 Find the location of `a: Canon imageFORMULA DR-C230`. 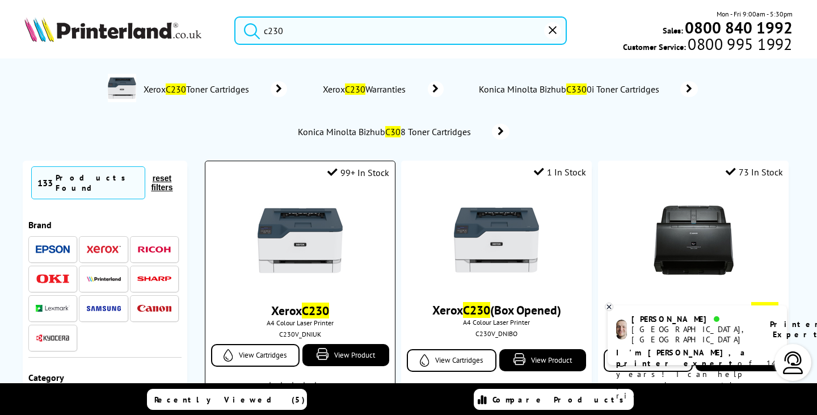

a: Canon imageFORMULA DR-C230 is located at coordinates (693, 310).